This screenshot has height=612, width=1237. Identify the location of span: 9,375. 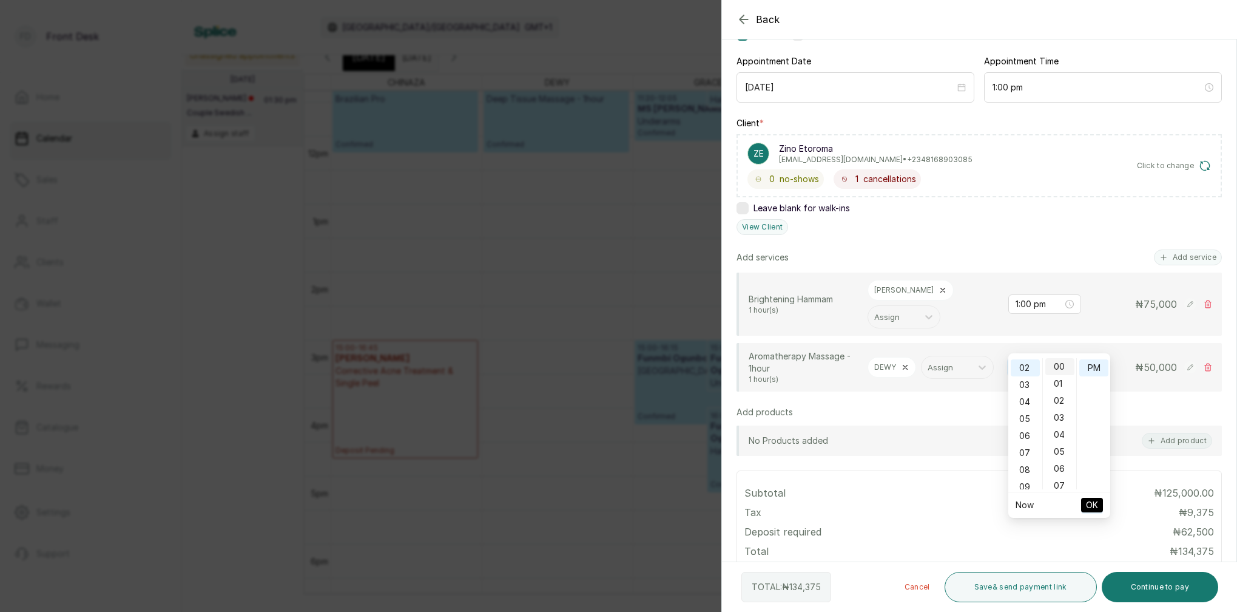
(1201, 512).